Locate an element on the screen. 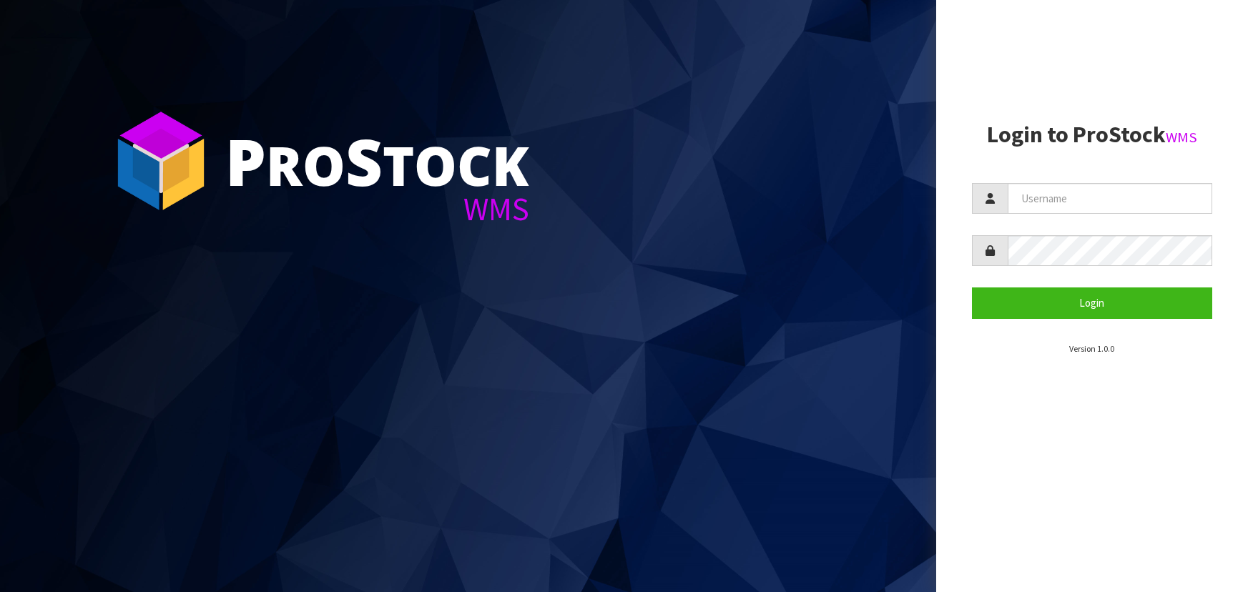 The width and height of the screenshot is (1248, 592). div: WMS is located at coordinates (377, 209).